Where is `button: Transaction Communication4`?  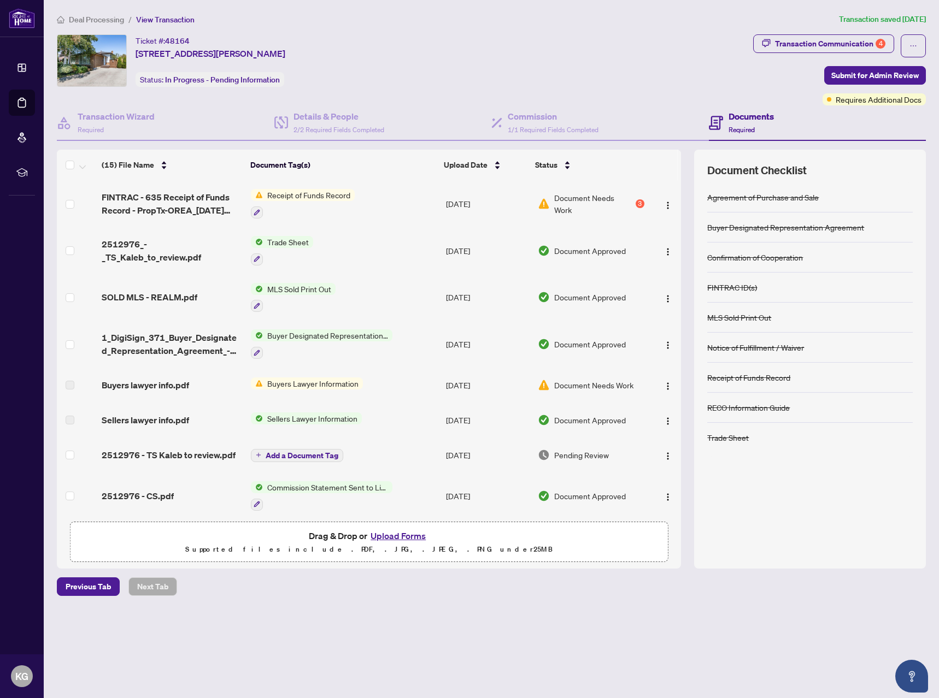 button: Transaction Communication4 is located at coordinates (824, 44).